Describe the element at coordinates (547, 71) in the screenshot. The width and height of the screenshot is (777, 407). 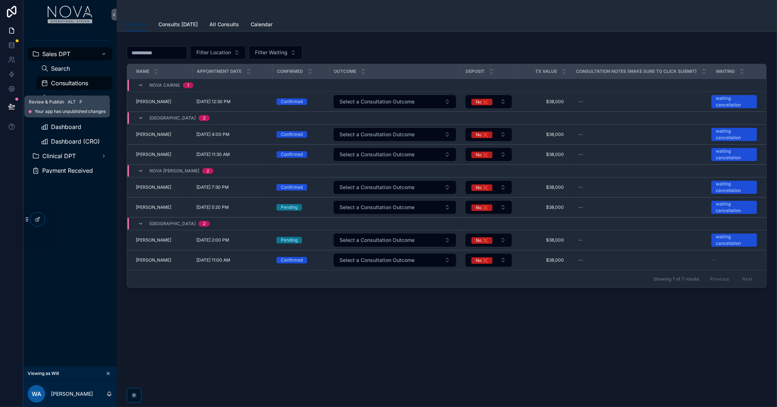
I see `span: Tx Value` at that location.